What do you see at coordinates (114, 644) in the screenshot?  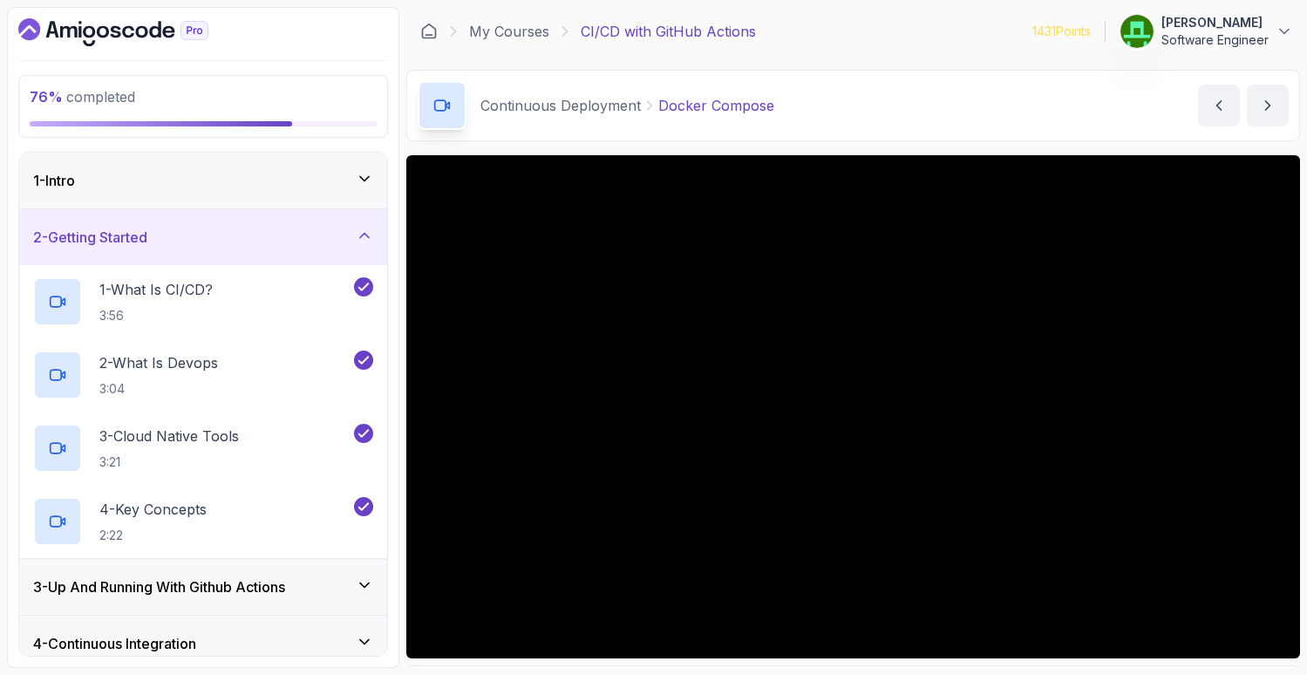 I see `h3: 4 - Continuous Integration` at bounding box center [114, 644].